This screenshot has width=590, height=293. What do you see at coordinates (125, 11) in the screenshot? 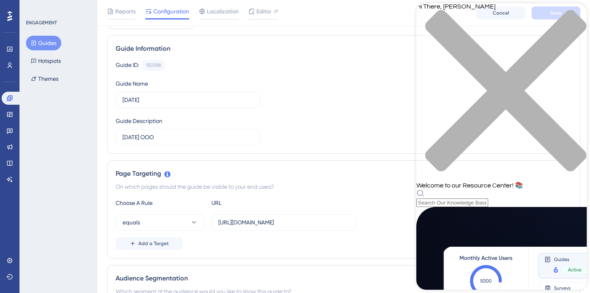
I see `span: Reports` at bounding box center [125, 11].